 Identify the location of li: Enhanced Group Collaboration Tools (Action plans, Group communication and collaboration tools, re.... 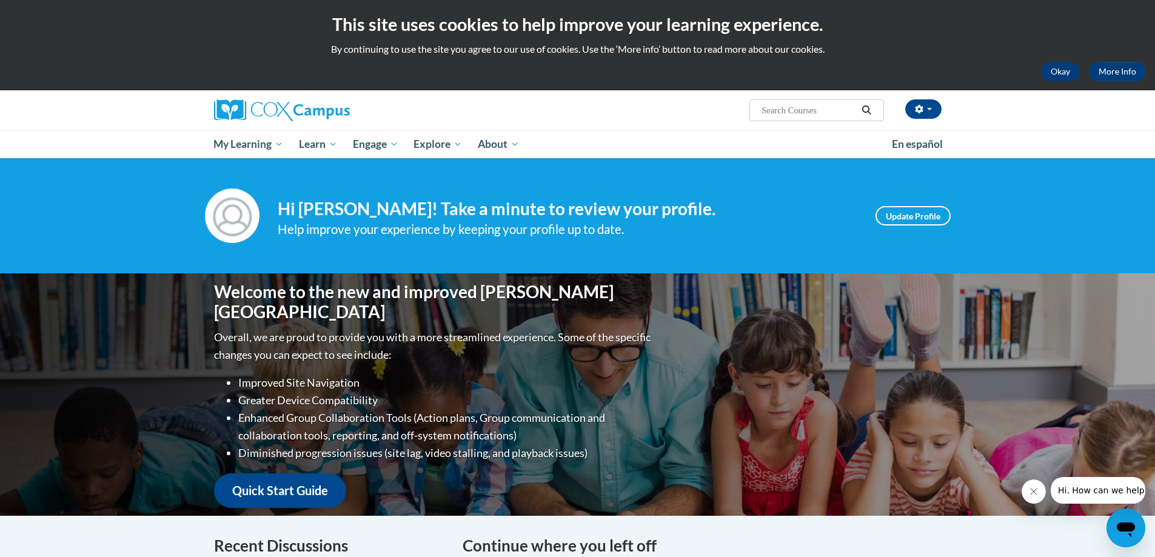
(445, 427).